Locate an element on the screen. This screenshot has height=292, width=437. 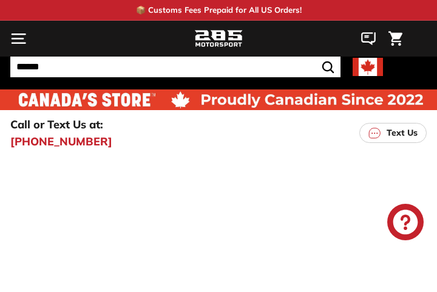
img: Logo_285_Motorsport_areodynamics_components is located at coordinates (219, 39).